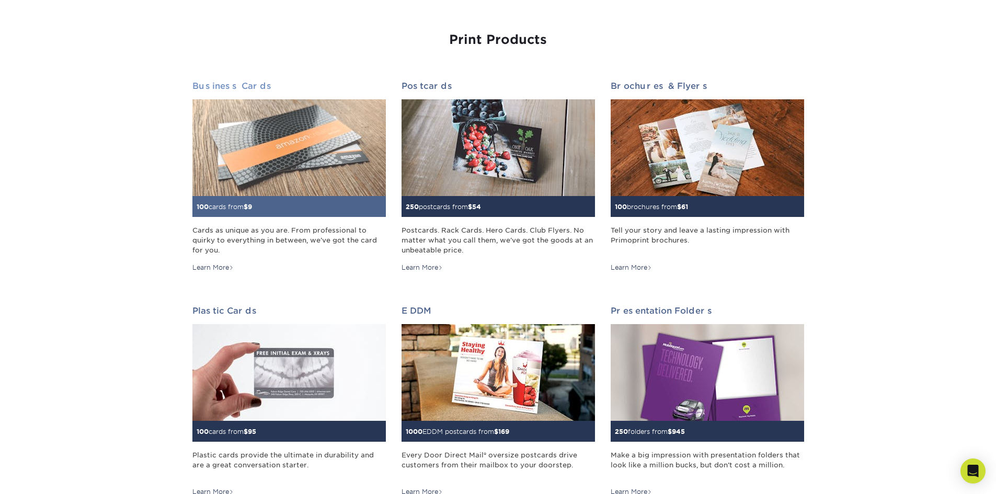 This screenshot has height=494, width=996. I want to click on div: Postcards. Rack Cards. Hero Cards. Club Flyers. No matter what you call them, we've got the goods..., so click(498, 240).